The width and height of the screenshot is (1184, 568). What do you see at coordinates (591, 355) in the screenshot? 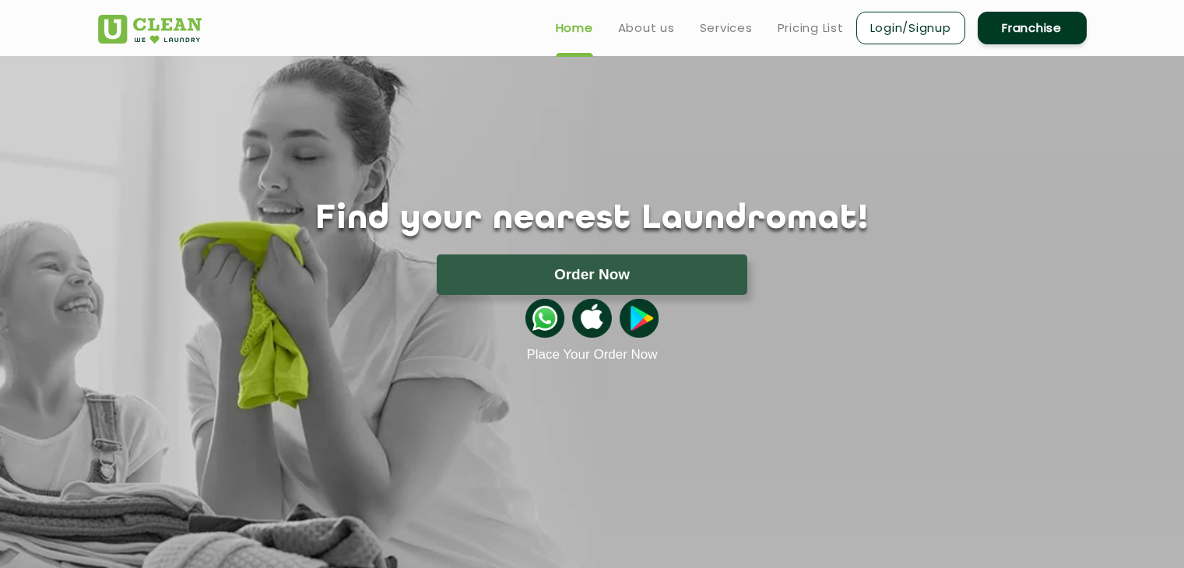
I see `a: Place Your Order Now` at bounding box center [591, 355].